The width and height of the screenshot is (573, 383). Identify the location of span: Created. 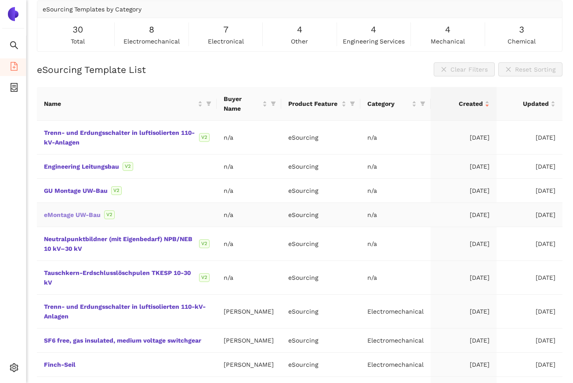
(460, 104).